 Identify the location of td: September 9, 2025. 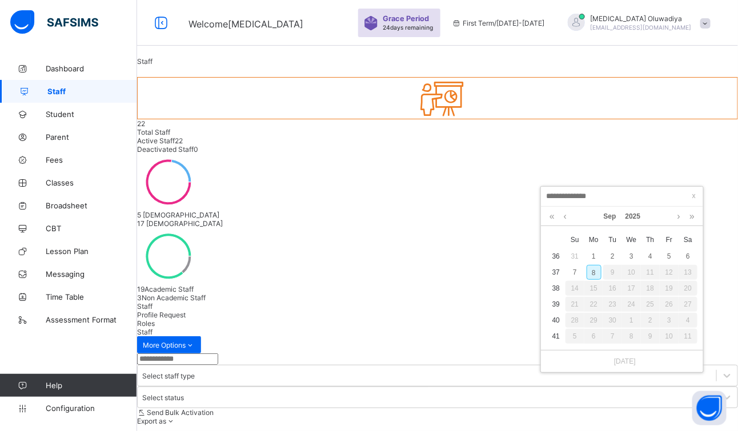
(612, 272).